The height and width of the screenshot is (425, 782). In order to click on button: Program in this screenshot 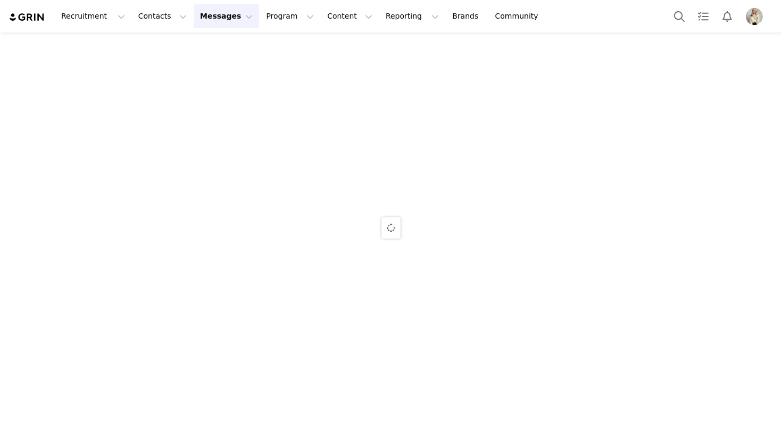, I will do `click(290, 16)`.